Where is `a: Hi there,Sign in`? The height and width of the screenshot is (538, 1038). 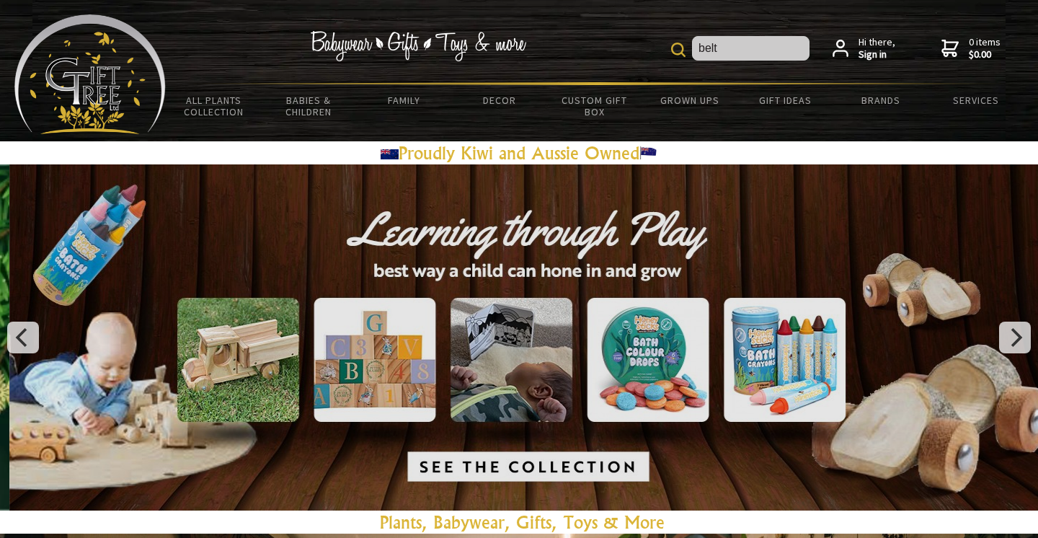
a: Hi there,Sign in is located at coordinates (864, 48).